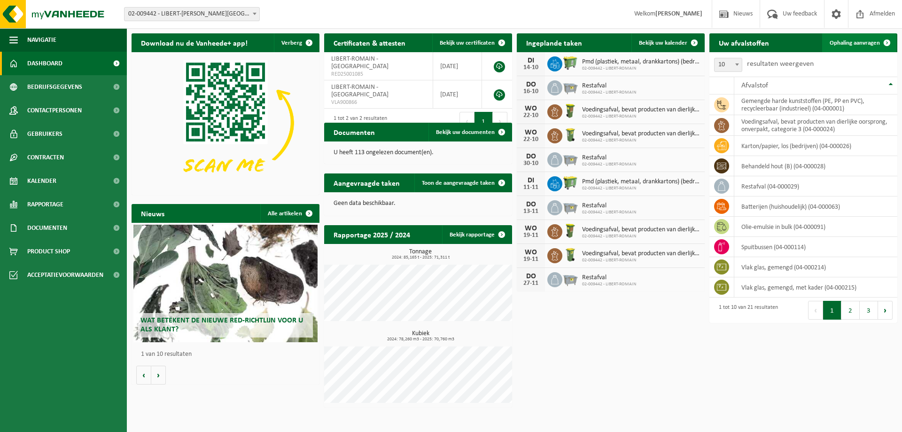 The height and width of the screenshot is (432, 902). What do you see at coordinates (458, 183) in the screenshot?
I see `span: Toon de aangevraagde taken` at bounding box center [458, 183].